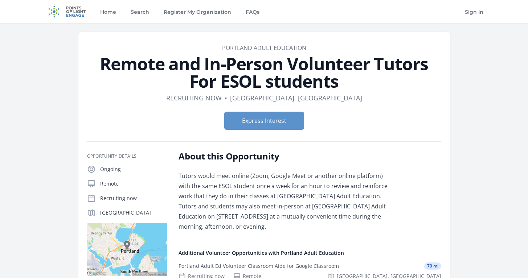 The image size is (528, 278). I want to click on div: Portland Adult Ed Volunteer Classroom Aide for Google Classroom, so click(259, 266).